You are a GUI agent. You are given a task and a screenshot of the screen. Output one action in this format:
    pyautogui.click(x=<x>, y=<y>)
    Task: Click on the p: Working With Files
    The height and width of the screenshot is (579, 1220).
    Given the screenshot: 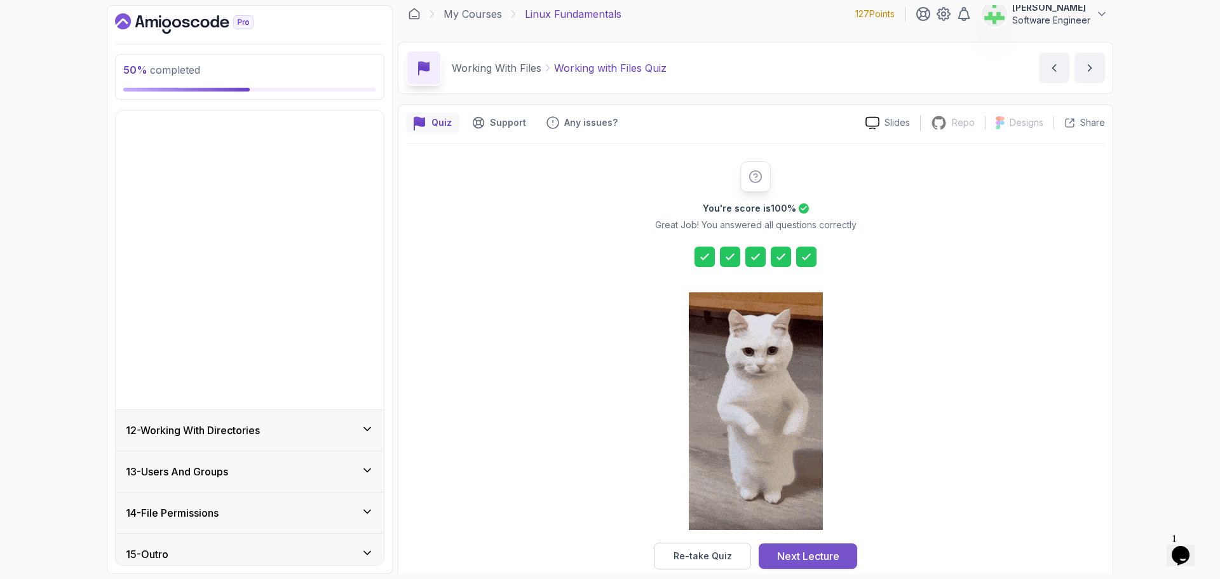 What is the action you would take?
    pyautogui.click(x=496, y=68)
    